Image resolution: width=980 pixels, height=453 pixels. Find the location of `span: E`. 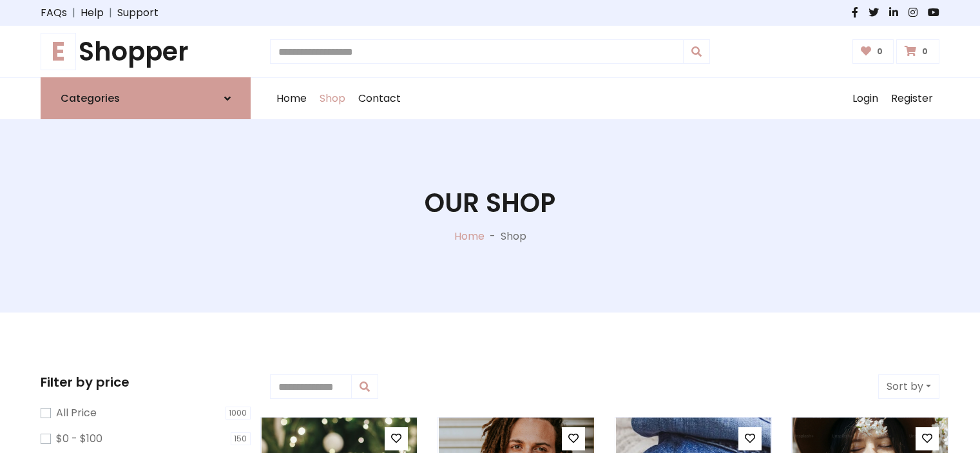

span: E is located at coordinates (58, 52).